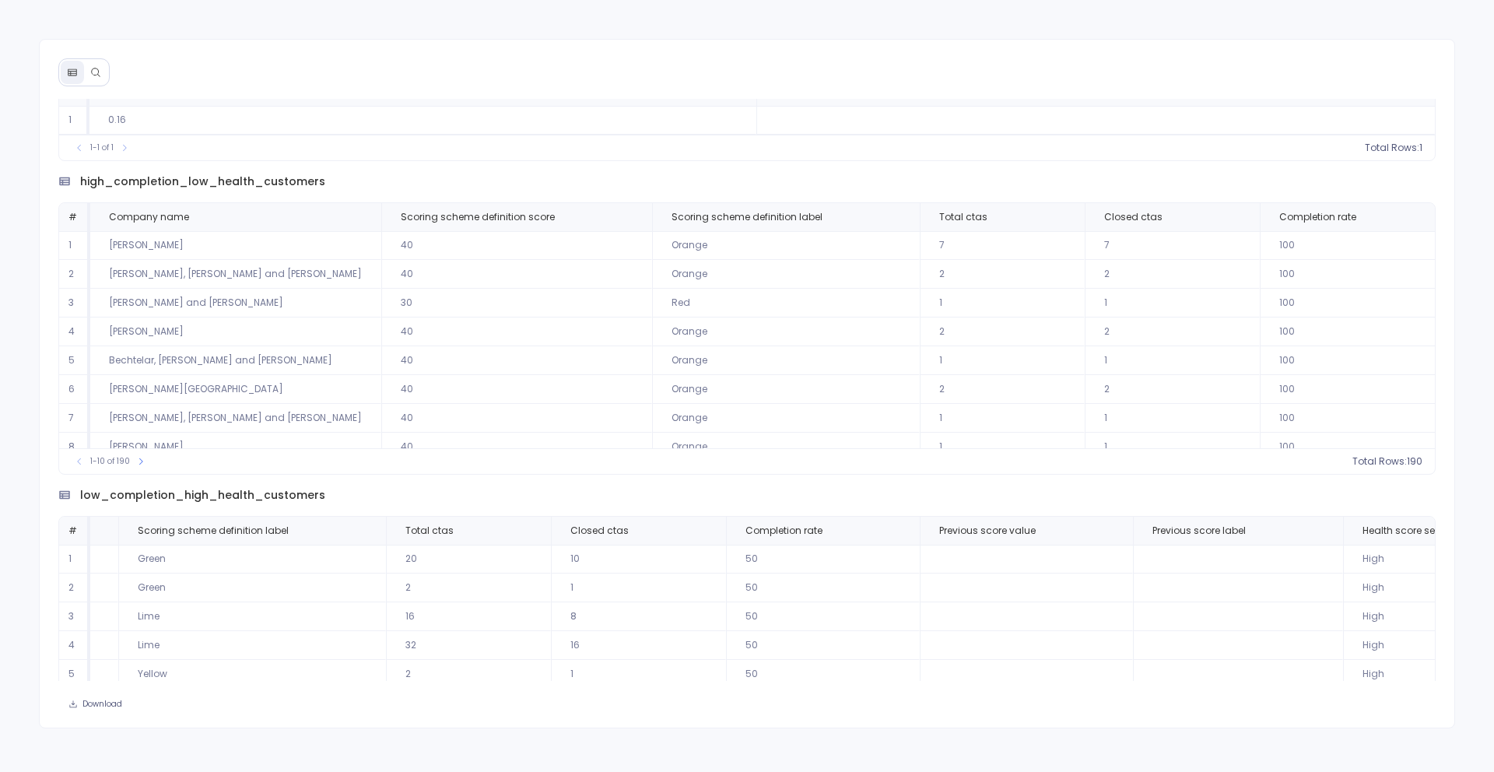  What do you see at coordinates (1414, 531) in the screenshot?
I see `span: Health score segment` at bounding box center [1414, 531].